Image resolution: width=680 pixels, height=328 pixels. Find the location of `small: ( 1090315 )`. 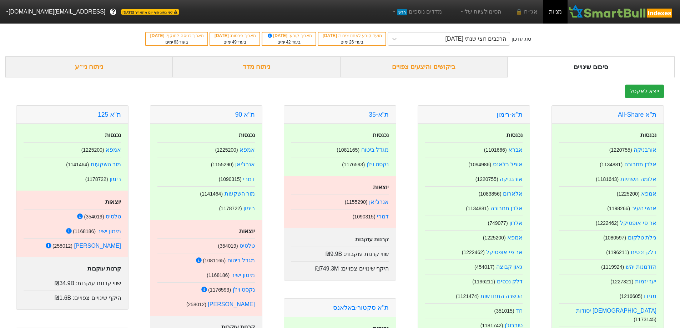

small: ( 1090315 ) is located at coordinates (364, 217).